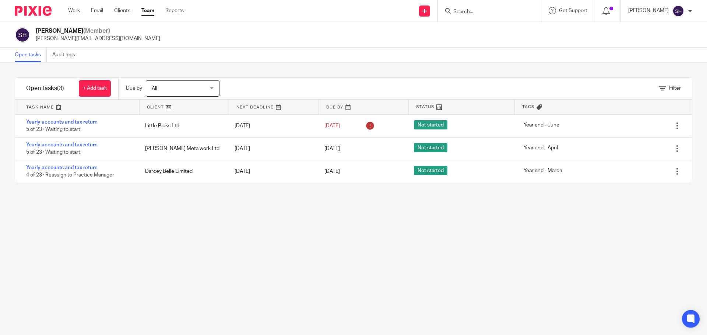 The width and height of the screenshot is (707, 335). What do you see at coordinates (31, 55) in the screenshot?
I see `a: Open tasks` at bounding box center [31, 55].